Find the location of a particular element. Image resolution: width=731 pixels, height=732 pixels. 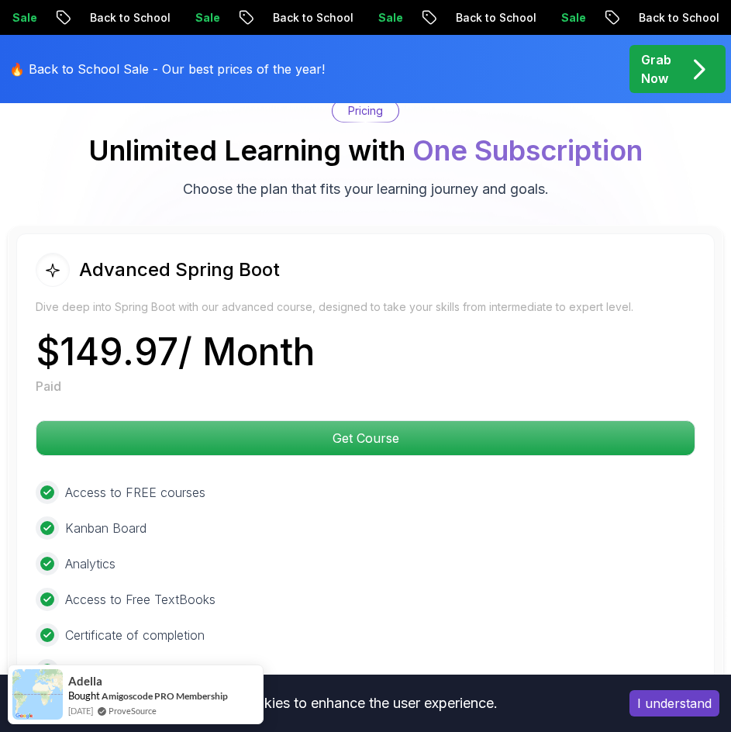

p: Access to Free TextBooks is located at coordinates (140, 599).